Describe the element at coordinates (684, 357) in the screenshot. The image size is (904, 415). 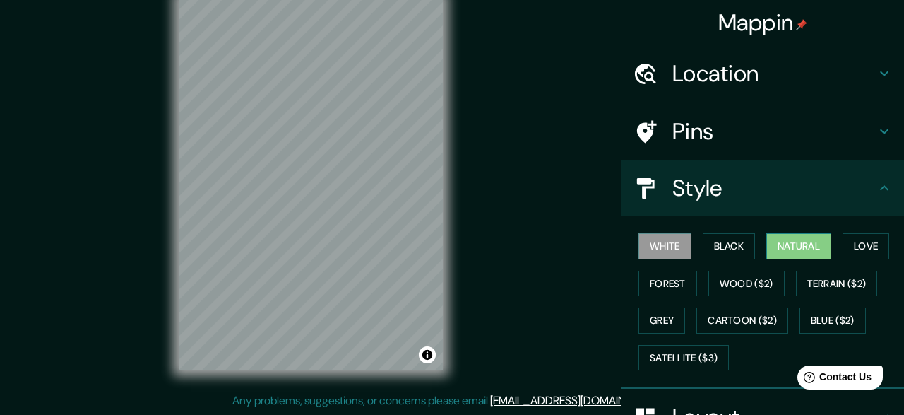
I see `button: Satellite ($3)` at that location.